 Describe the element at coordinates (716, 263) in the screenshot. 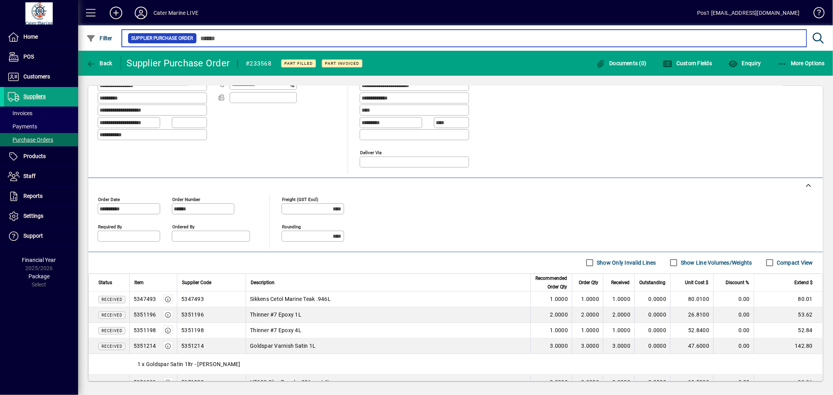

I see `label: Show Line Volumes/Weights` at that location.